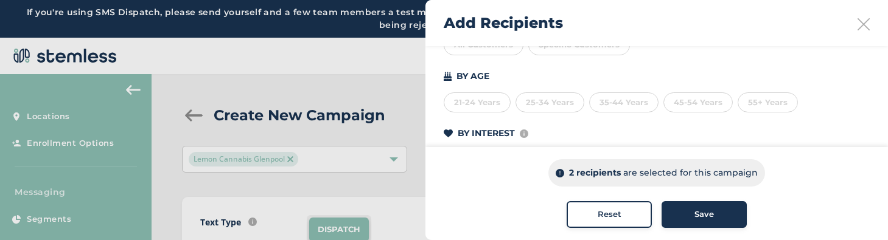  What do you see at coordinates (447, 76) in the screenshot?
I see `img: icon-cake-93b2a7b5.svg` at bounding box center [447, 76].